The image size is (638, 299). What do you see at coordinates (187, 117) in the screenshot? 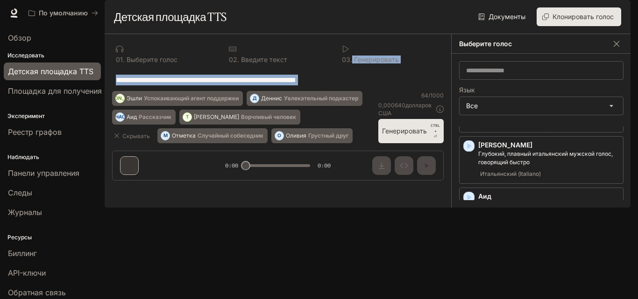
I see `font: Т` at bounding box center [187, 117].